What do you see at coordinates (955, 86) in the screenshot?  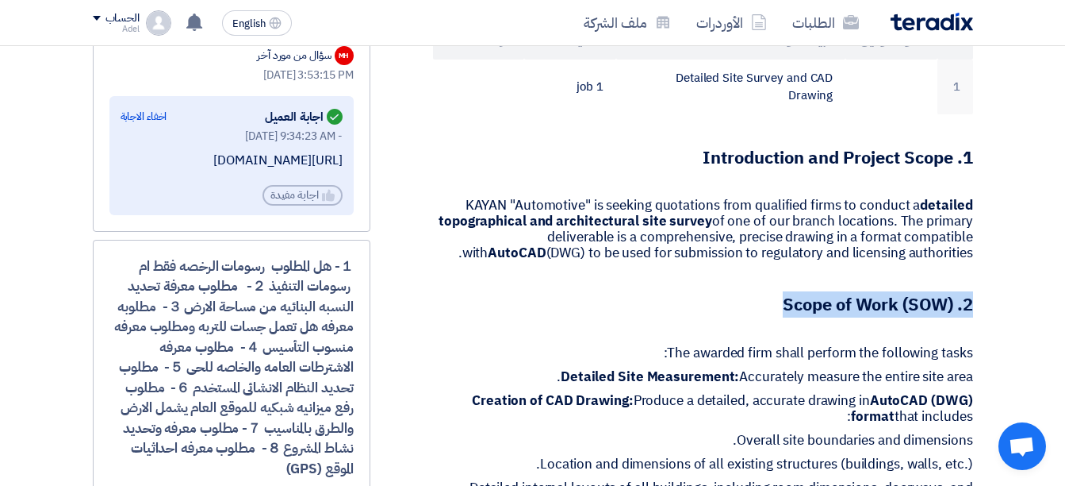 I see `td: 1` at bounding box center [955, 86].